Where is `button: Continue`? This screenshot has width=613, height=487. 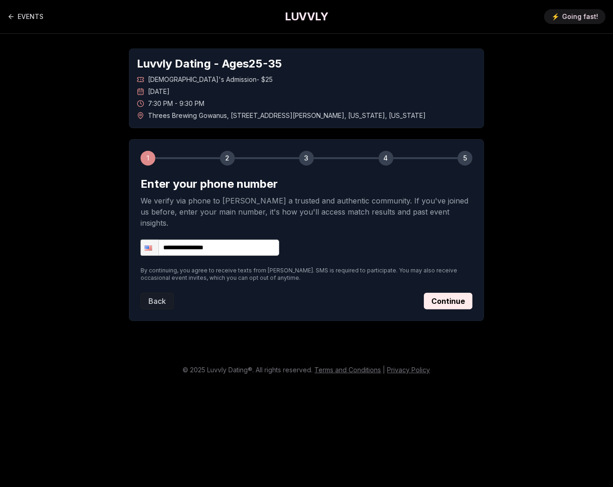
button: Continue is located at coordinates (448, 301).